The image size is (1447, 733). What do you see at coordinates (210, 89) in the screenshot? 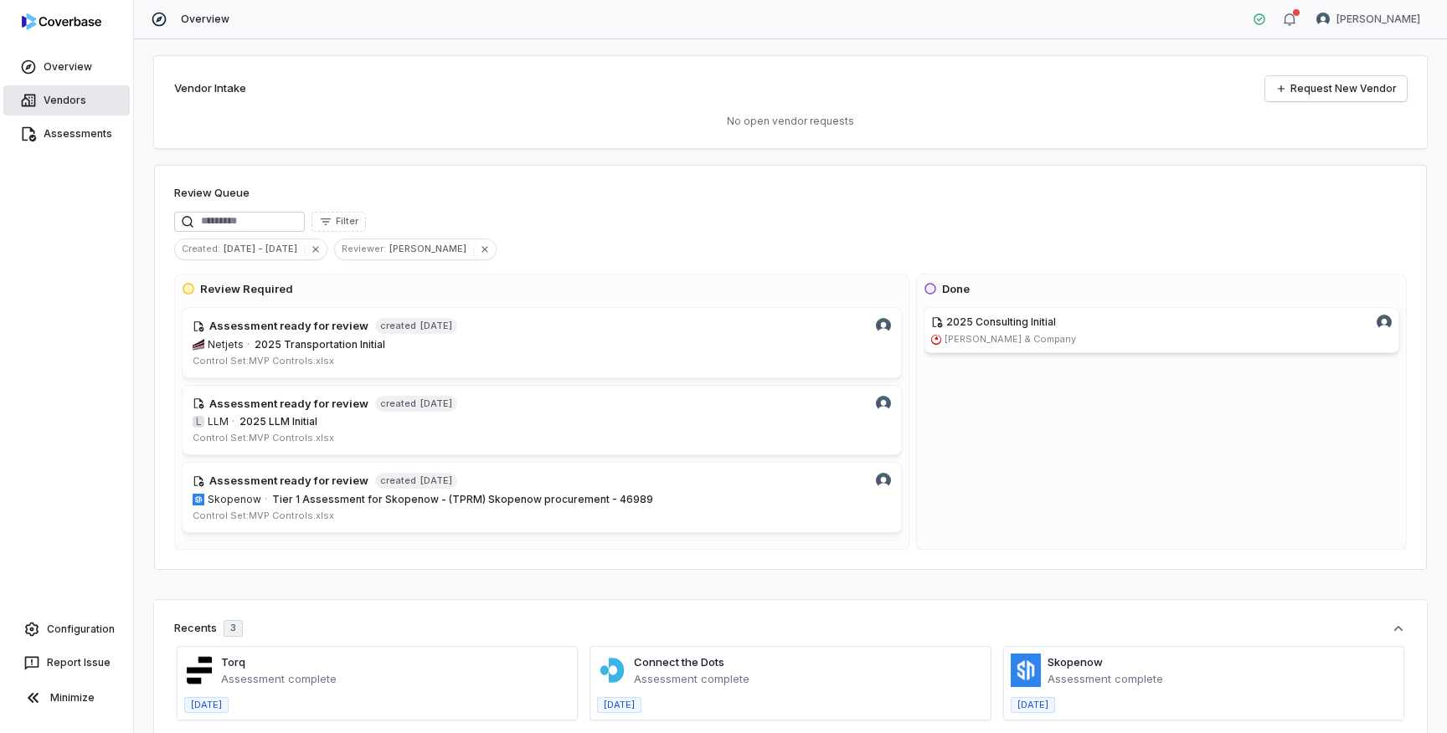
I see `h2: Vendor Intake` at bounding box center [210, 89].